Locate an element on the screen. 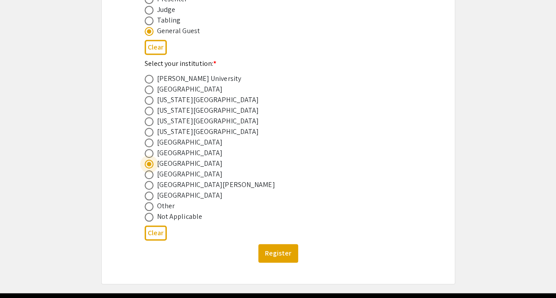 The height and width of the screenshot is (298, 556). div: General Guest is located at coordinates (178, 31).